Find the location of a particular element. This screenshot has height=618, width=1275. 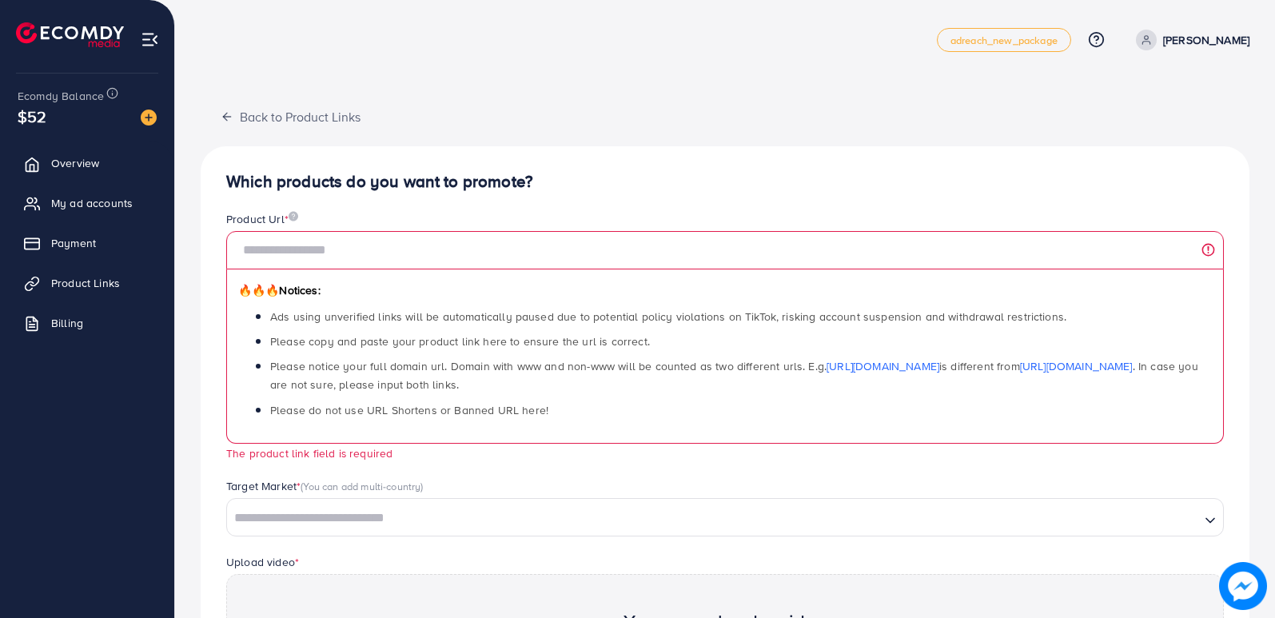

span: Please do not use URL Shortens or Banned URL here! is located at coordinates (409, 410).